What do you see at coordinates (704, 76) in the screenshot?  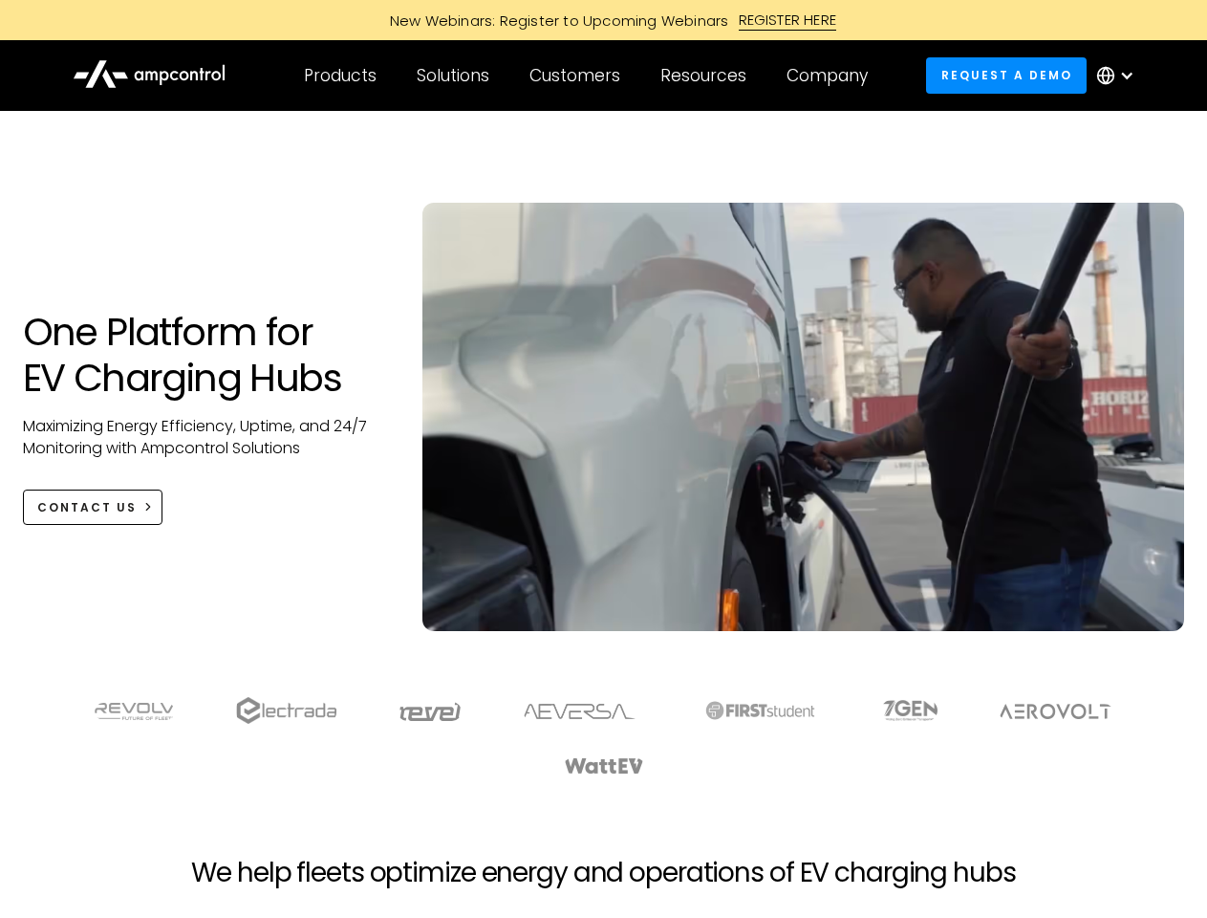 I see `div: Resources` at bounding box center [704, 76].